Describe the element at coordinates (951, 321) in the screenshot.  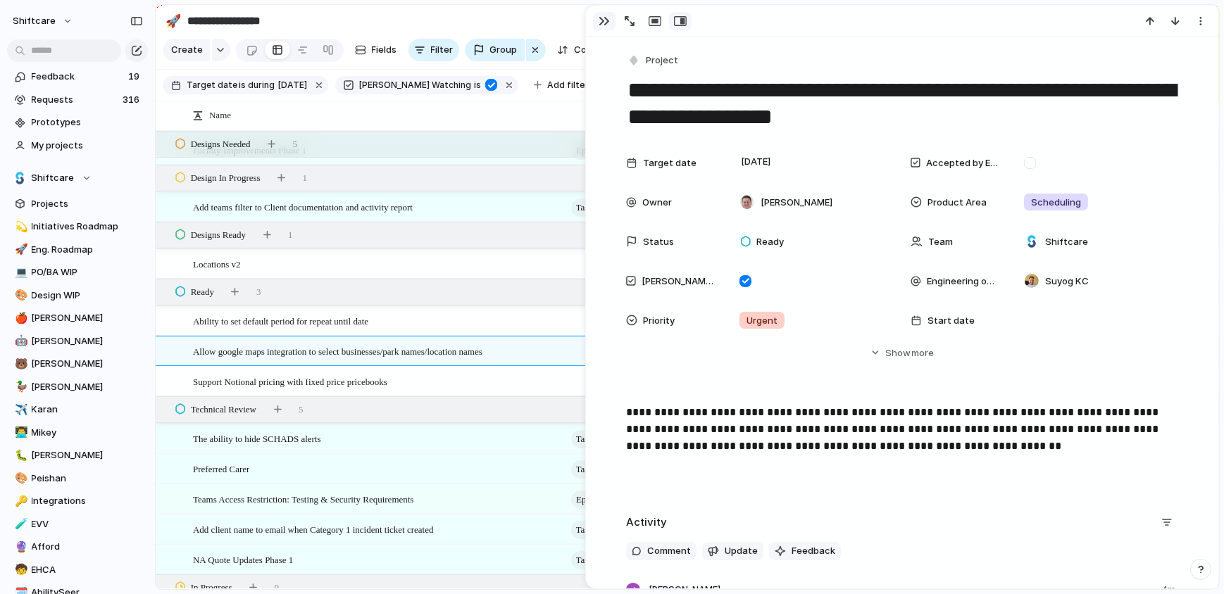
I see `span: Start date` at that location.